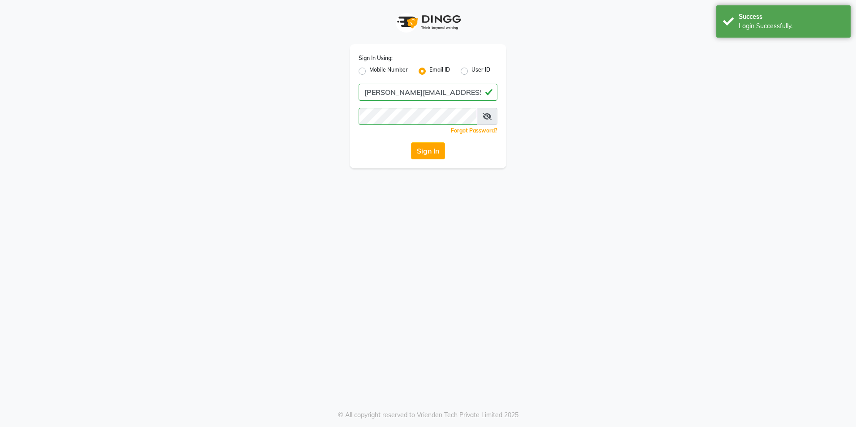  What do you see at coordinates (389, 71) in the screenshot?
I see `label: Mobile Number` at bounding box center [389, 71].